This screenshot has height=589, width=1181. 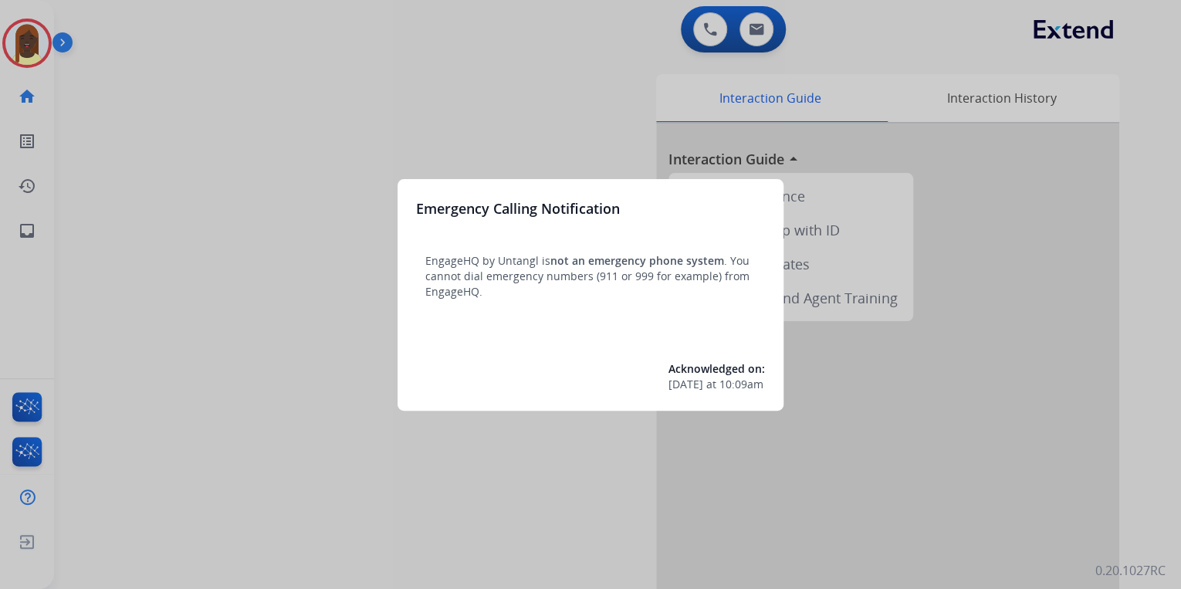 What do you see at coordinates (590, 276) in the screenshot?
I see `p: EngageHQ by Untangl is . You cannot dial emergency numbers (911 or 999 for example) from EngageHQ.` at bounding box center [590, 276].